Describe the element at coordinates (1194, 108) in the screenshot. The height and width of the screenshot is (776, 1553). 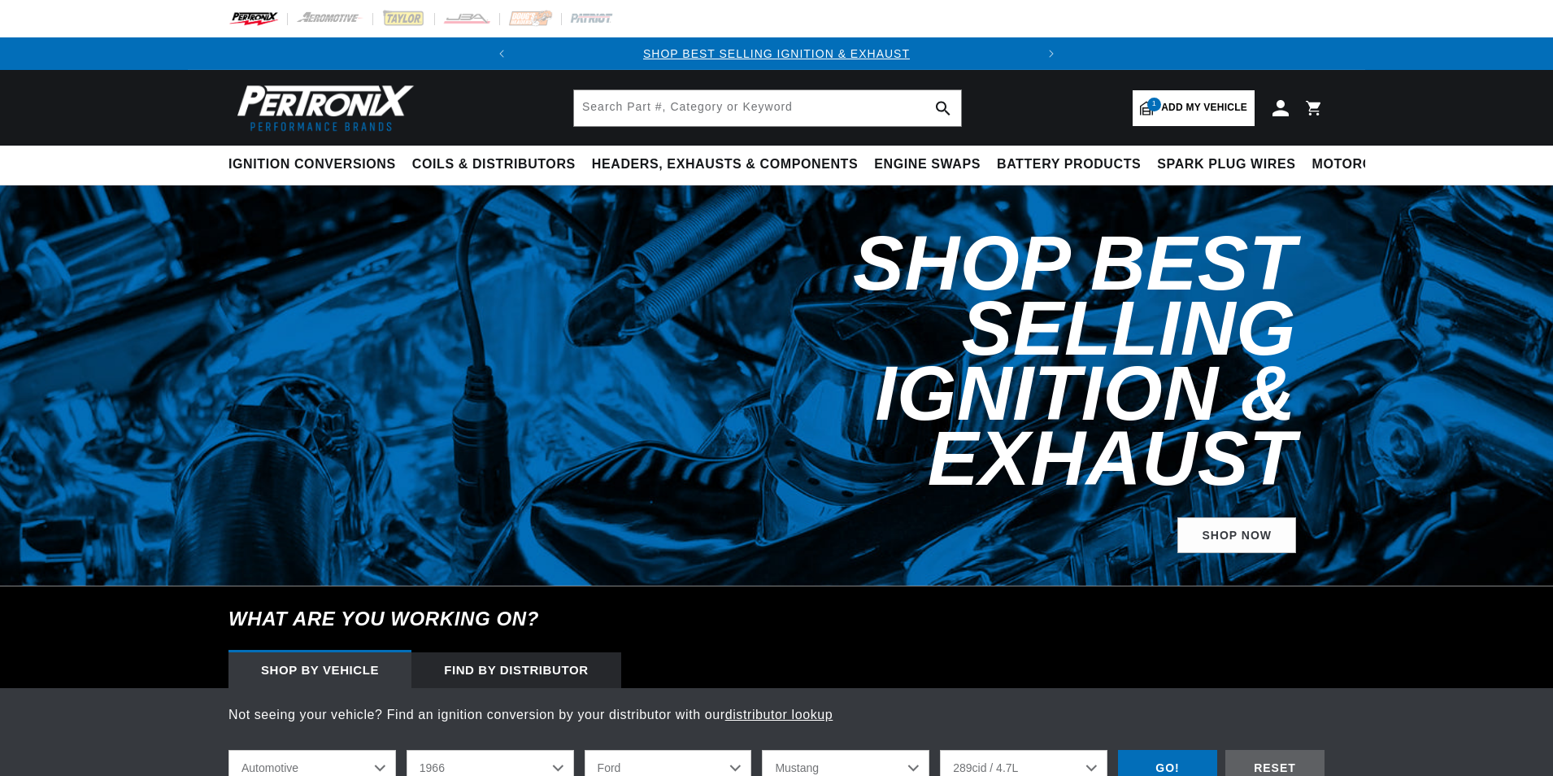
I see `a: 1Add my vehicle` at that location.